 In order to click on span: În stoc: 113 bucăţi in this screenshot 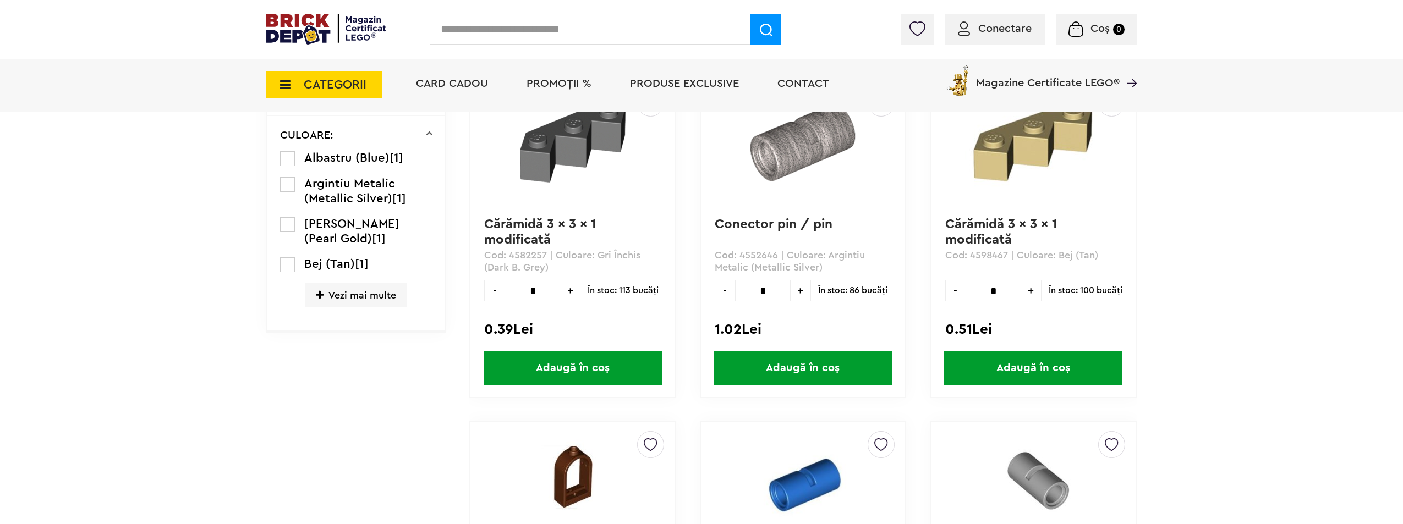, I will do `click(623, 290)`.